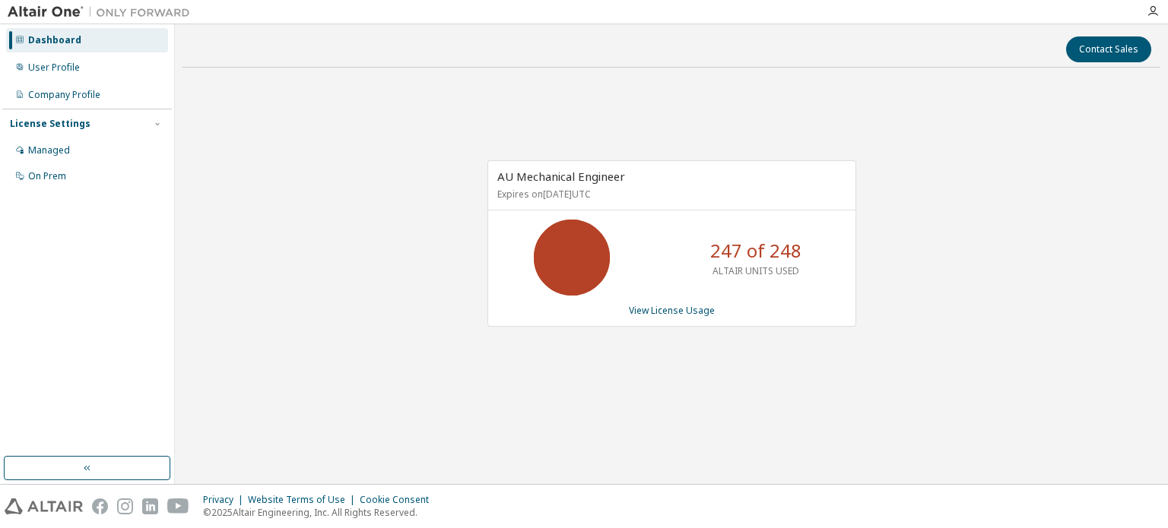 The image size is (1168, 528). Describe the element at coordinates (49, 151) in the screenshot. I see `div: Managed` at that location.